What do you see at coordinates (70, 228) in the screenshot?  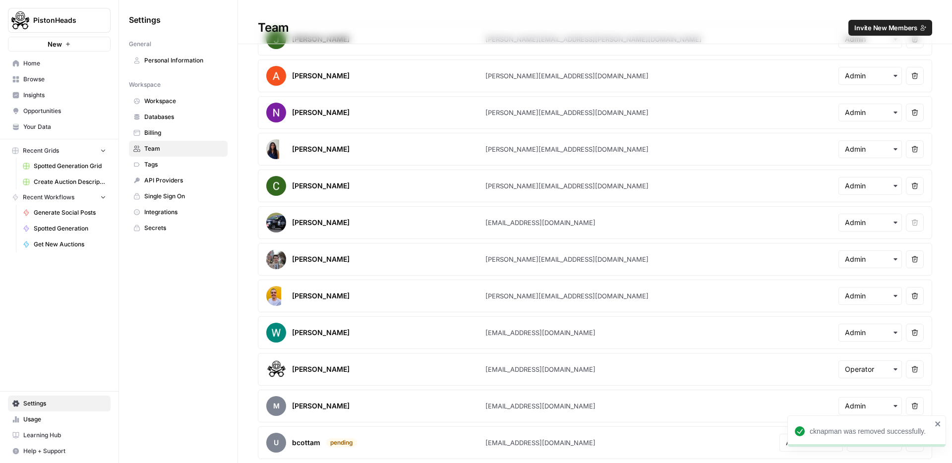 I see `span: Spotted Generation` at bounding box center [70, 228].